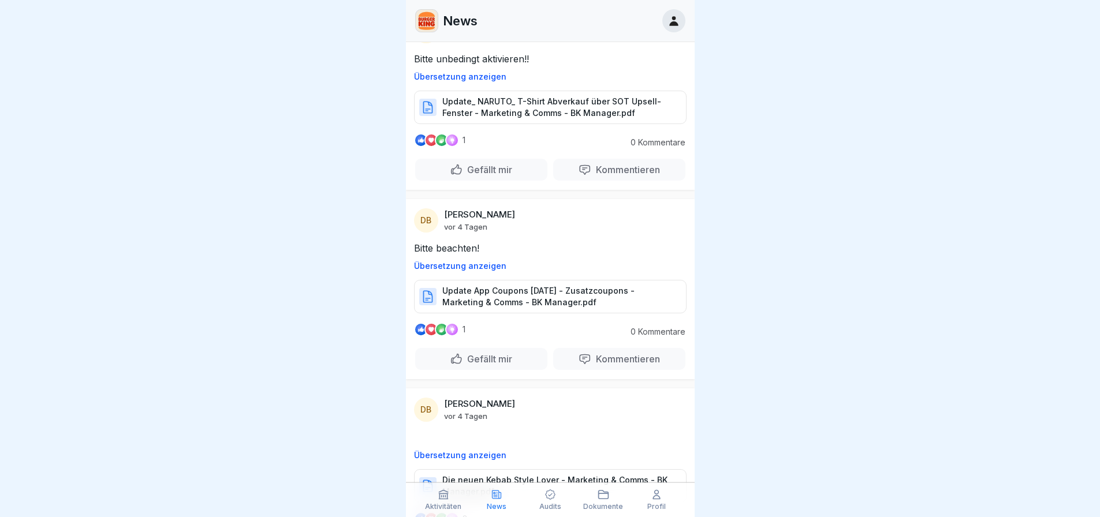  I want to click on p: Dokumente, so click(603, 507).